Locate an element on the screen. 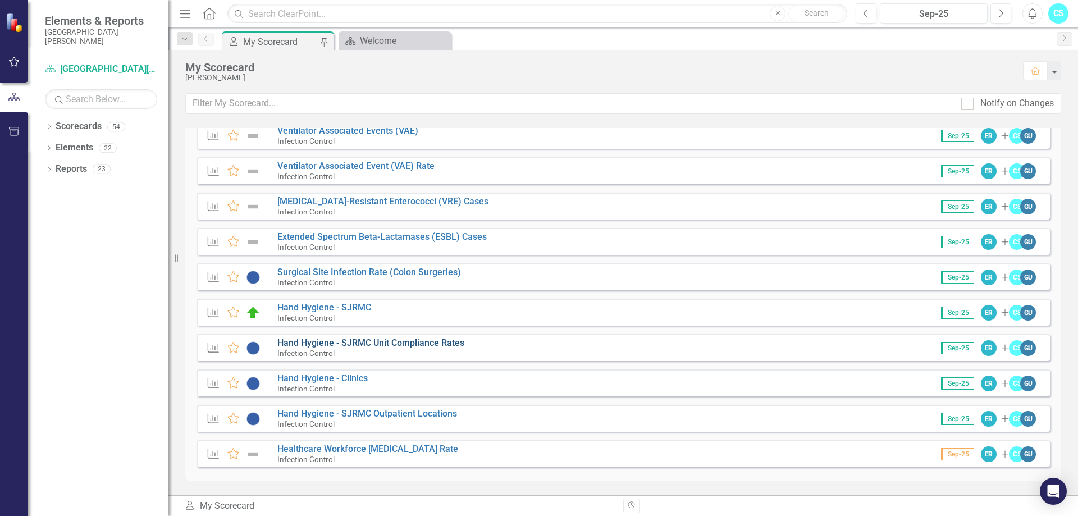 Image resolution: width=1078 pixels, height=516 pixels. div: Sep-25 is located at coordinates (934, 14).